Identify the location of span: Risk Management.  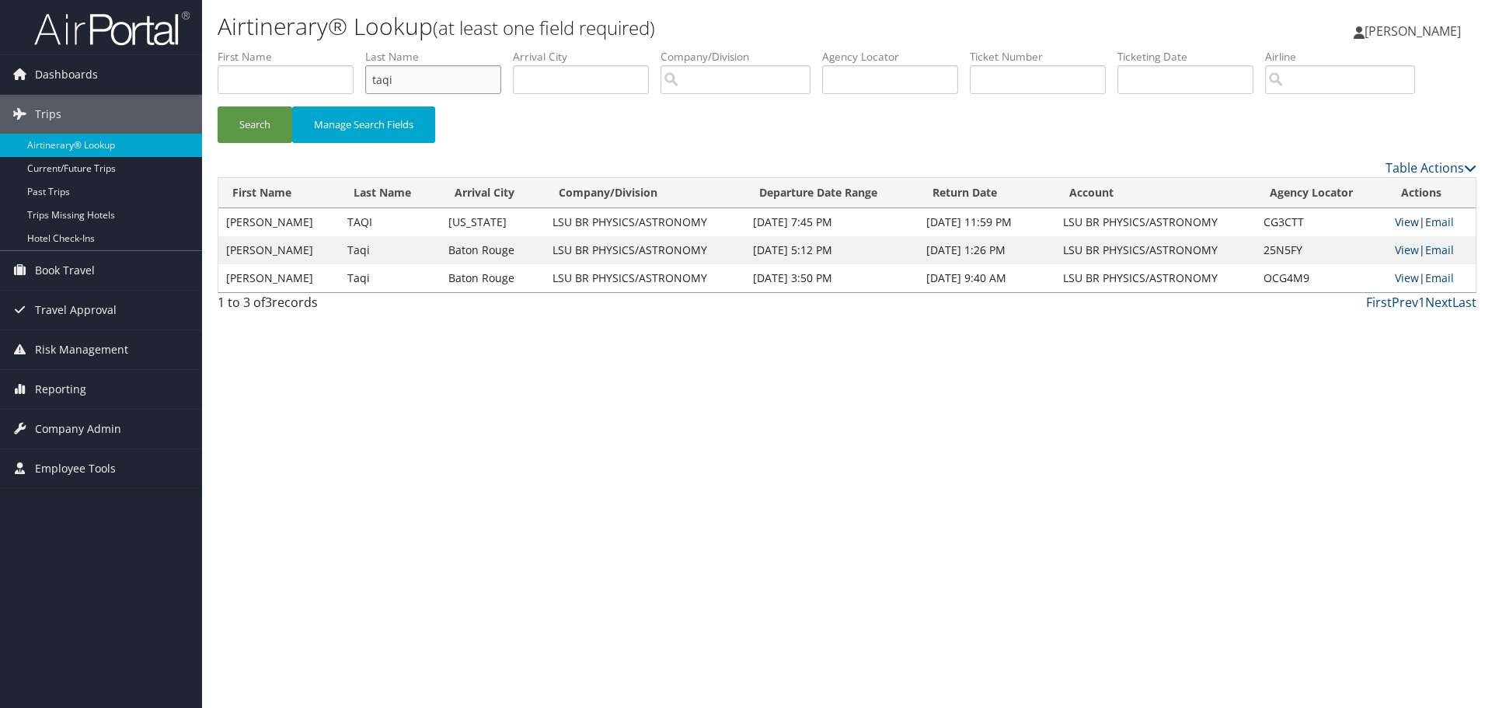
(82, 350).